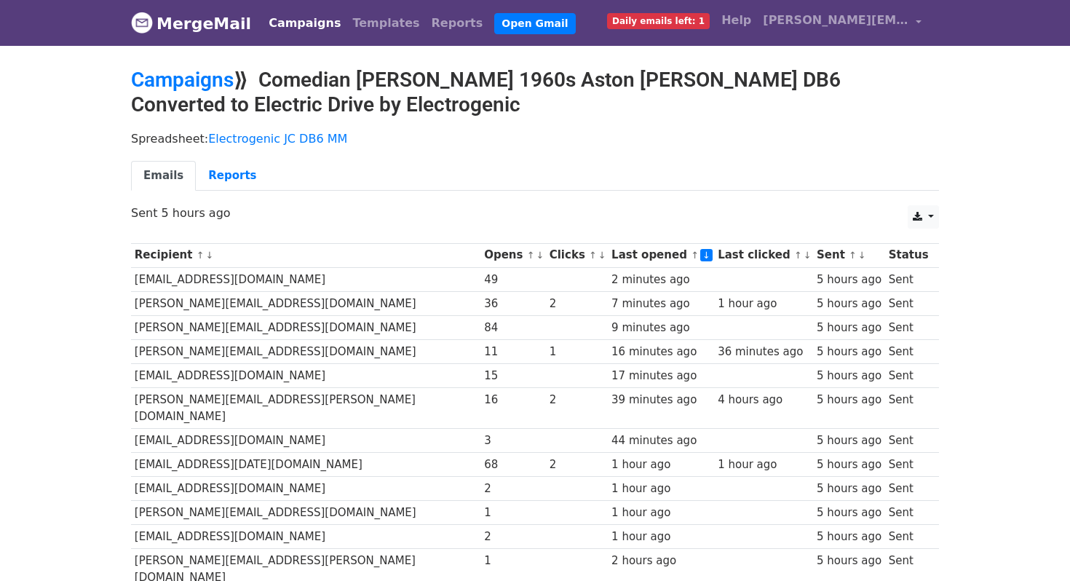 The height and width of the screenshot is (581, 1070). What do you see at coordinates (534, 23) in the screenshot?
I see `a: Open Gmail` at bounding box center [534, 23].